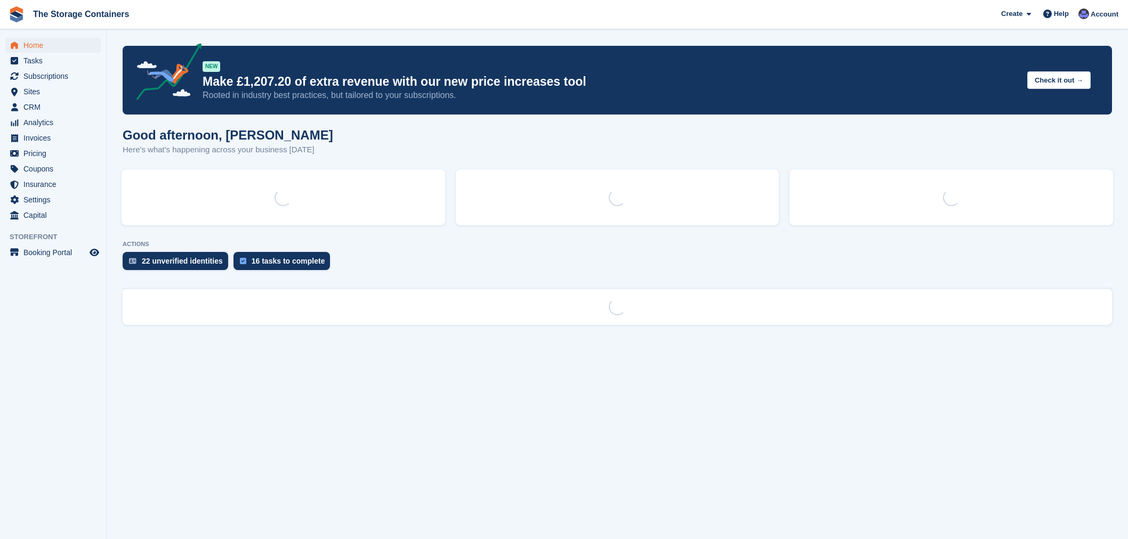 This screenshot has width=1128, height=539. Describe the element at coordinates (55, 45) in the screenshot. I see `span: Home` at that location.